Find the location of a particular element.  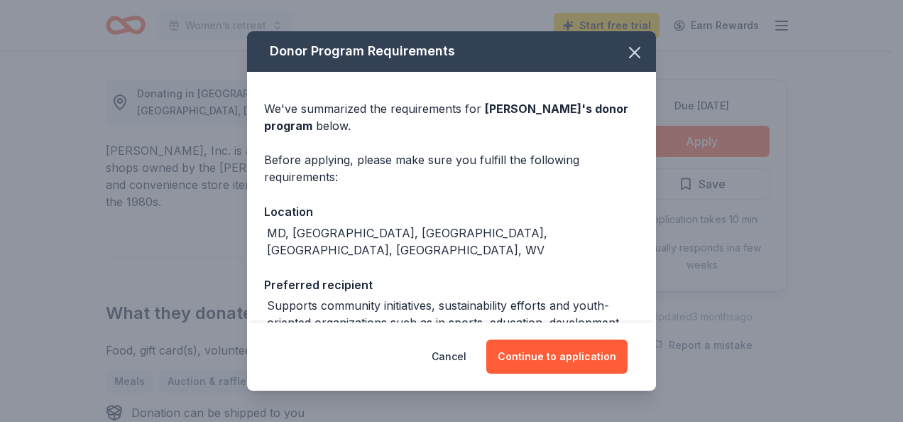

div: We've summarized the requirements for below. is located at coordinates (451, 117).